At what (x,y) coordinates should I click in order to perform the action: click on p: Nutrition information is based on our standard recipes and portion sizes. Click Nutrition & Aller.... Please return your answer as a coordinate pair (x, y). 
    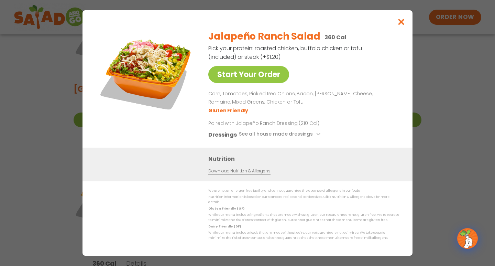
    Looking at the image, I should click on (304, 199).